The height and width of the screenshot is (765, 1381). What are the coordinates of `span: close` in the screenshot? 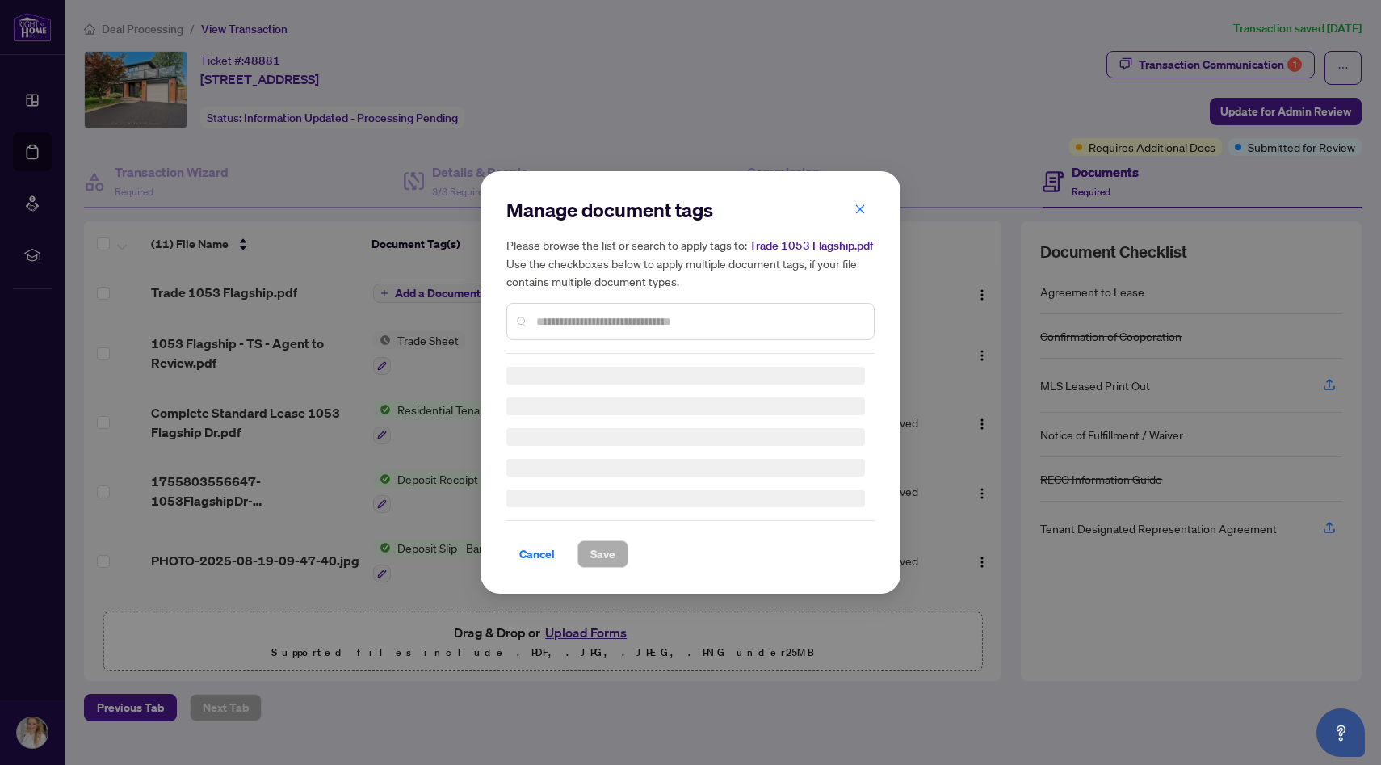 It's located at (860, 209).